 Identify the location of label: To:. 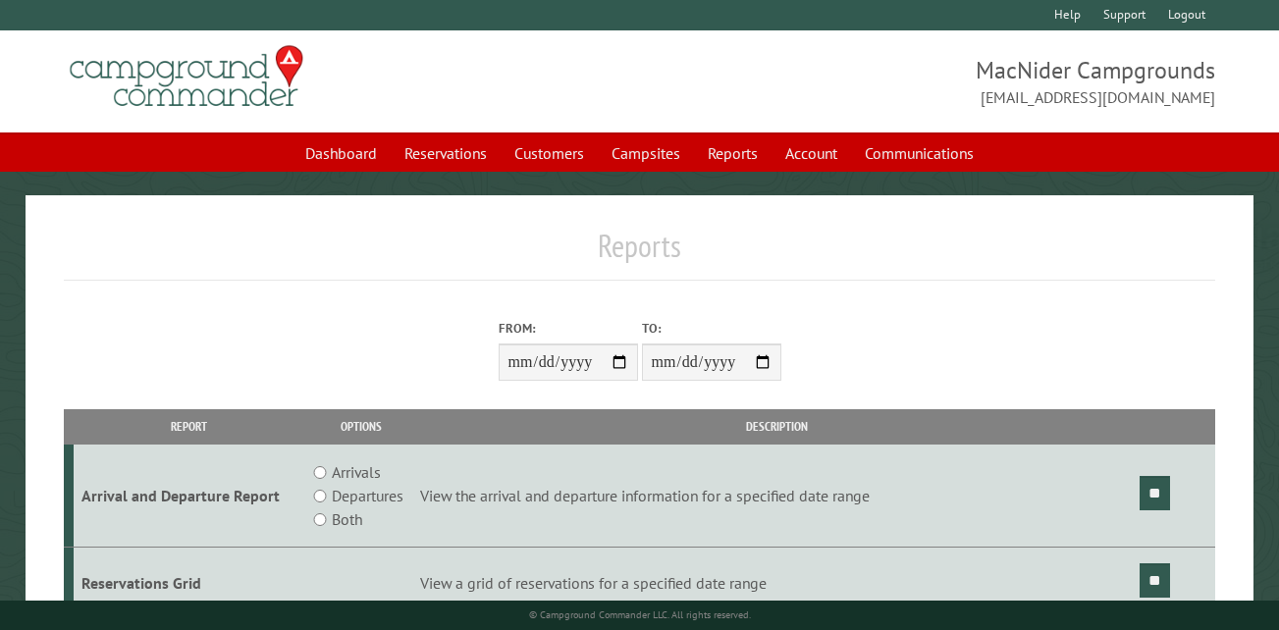
(712, 328).